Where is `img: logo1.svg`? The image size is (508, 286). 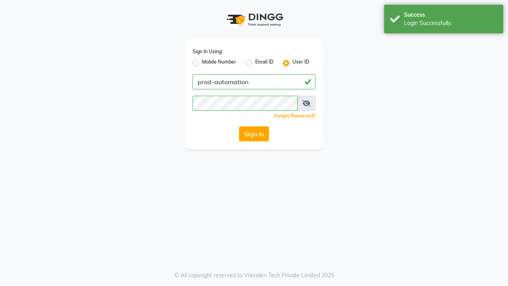
img: logo1.svg is located at coordinates (254, 19).